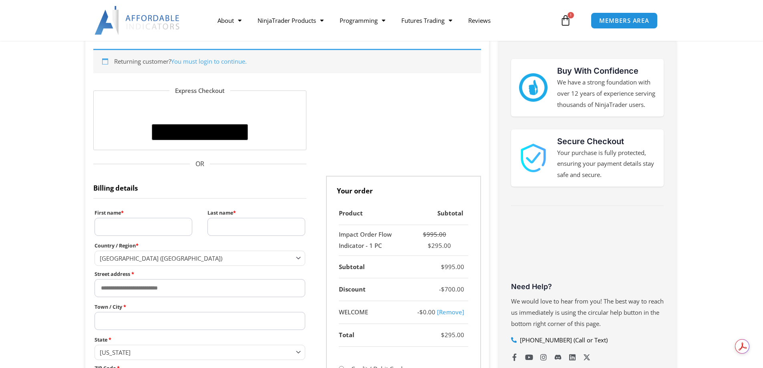  I want to click on a: 1, so click(565, 20).